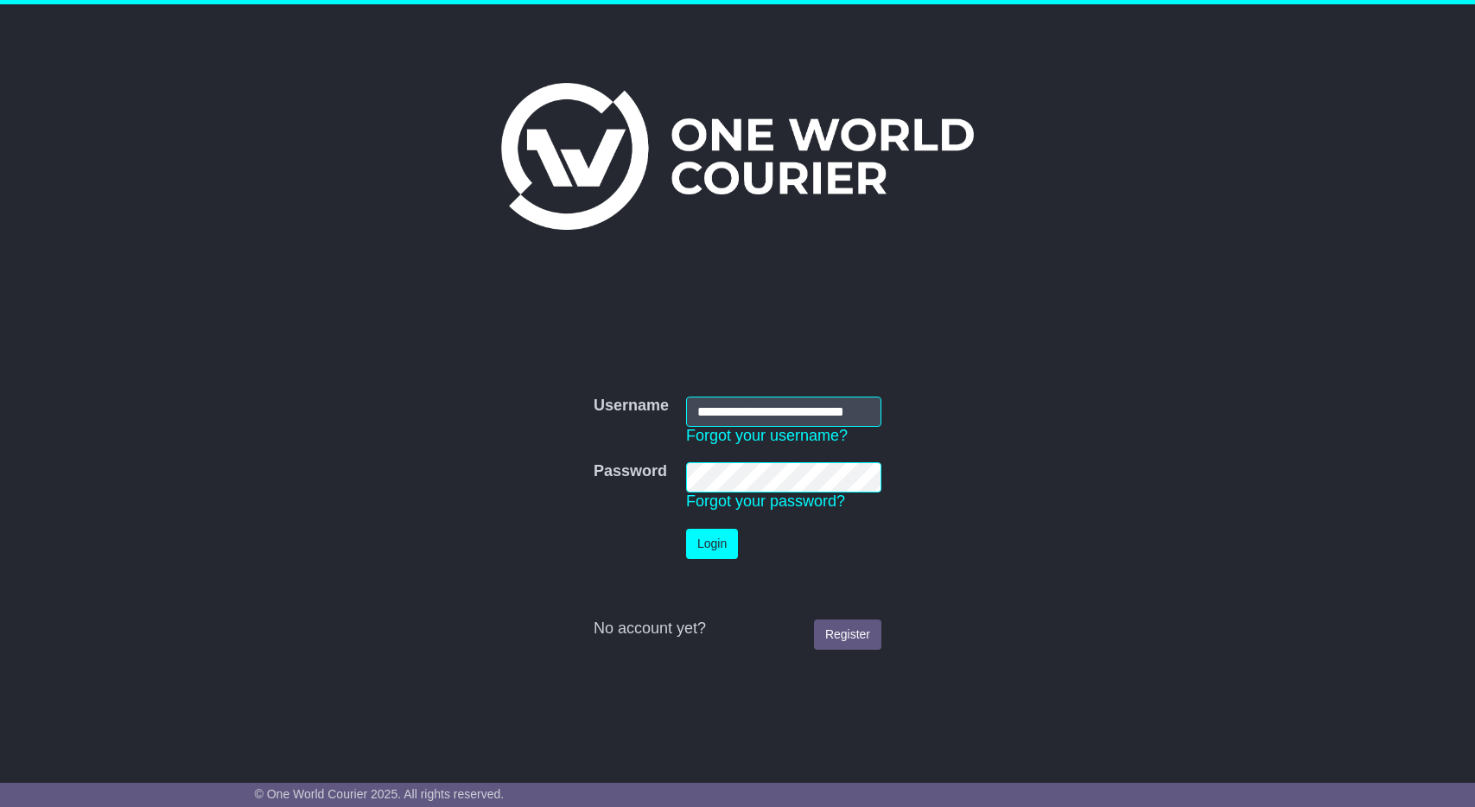  Describe the element at coordinates (631, 406) in the screenshot. I see `label: Username` at that location.